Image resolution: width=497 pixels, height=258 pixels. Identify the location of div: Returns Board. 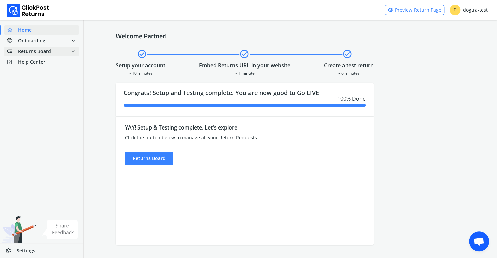
(149, 158).